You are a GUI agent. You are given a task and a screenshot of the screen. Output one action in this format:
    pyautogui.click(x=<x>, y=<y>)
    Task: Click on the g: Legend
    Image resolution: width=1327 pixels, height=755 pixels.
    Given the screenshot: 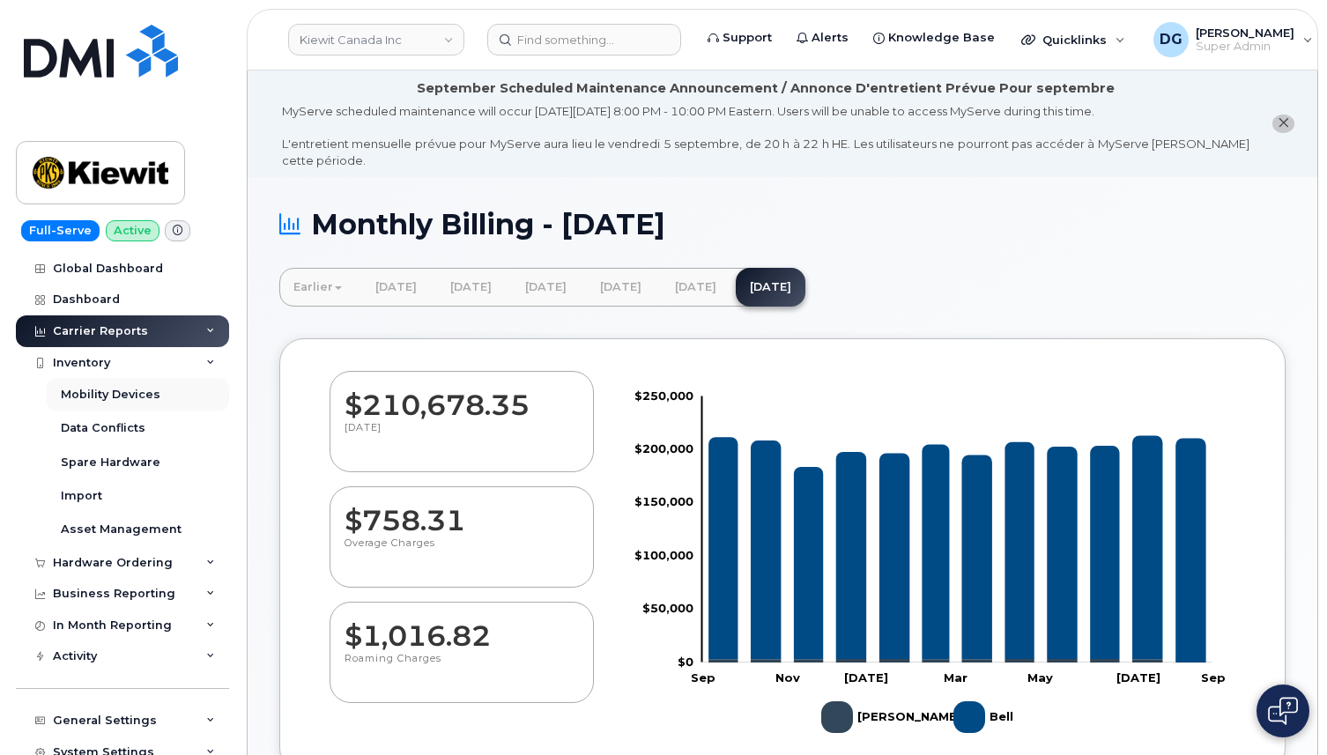 What is the action you would take?
    pyautogui.click(x=919, y=717)
    